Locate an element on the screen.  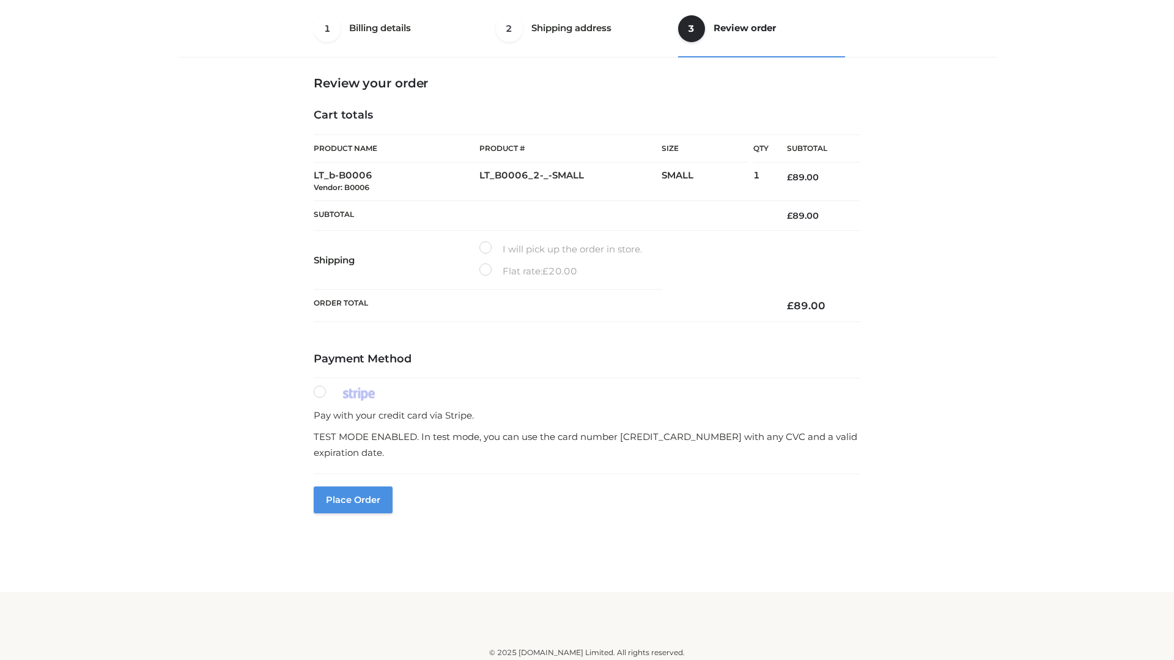
th: Qty is located at coordinates (761, 149).